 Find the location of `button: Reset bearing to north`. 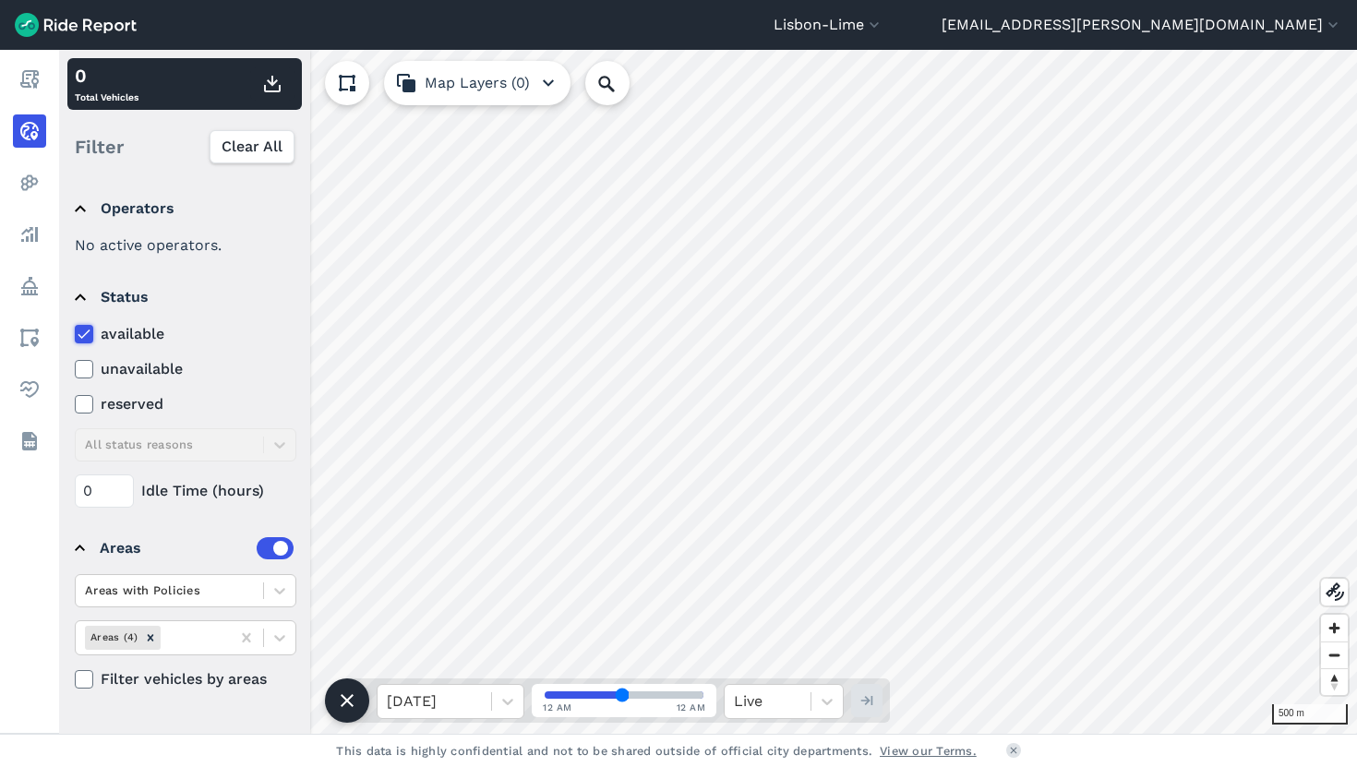

button: Reset bearing to north is located at coordinates (1334, 681).